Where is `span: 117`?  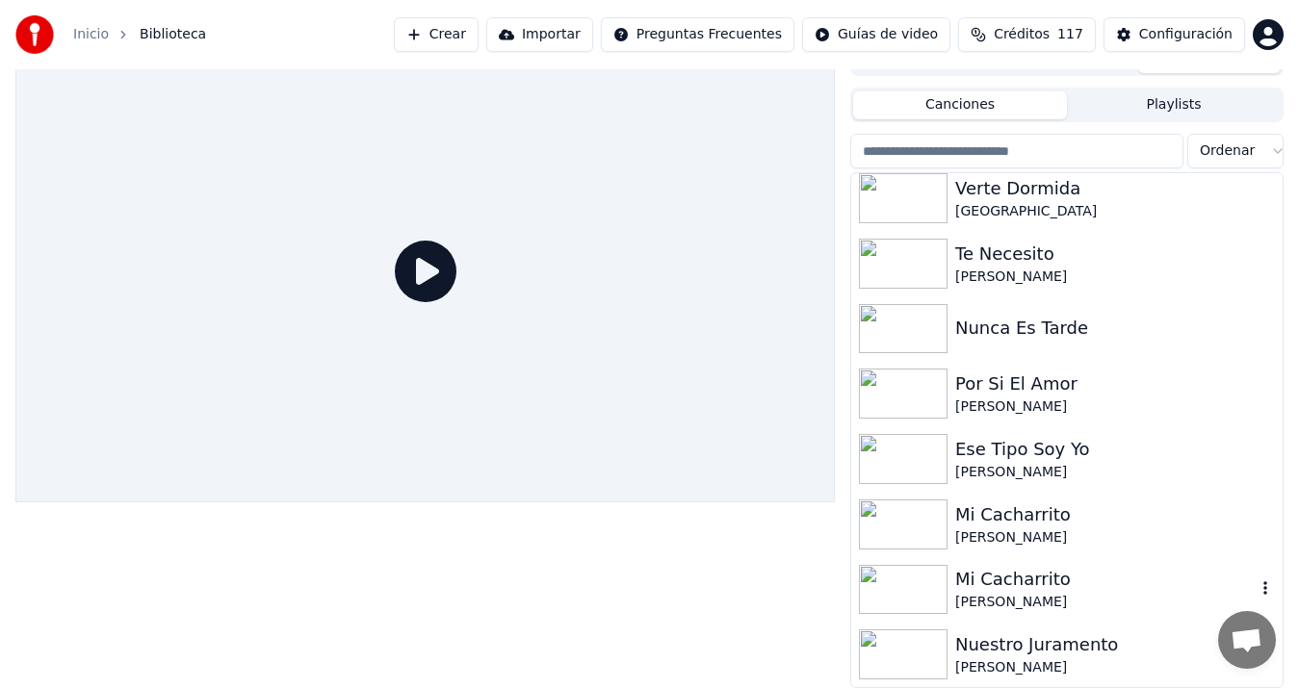
span: 117 is located at coordinates (1070, 35).